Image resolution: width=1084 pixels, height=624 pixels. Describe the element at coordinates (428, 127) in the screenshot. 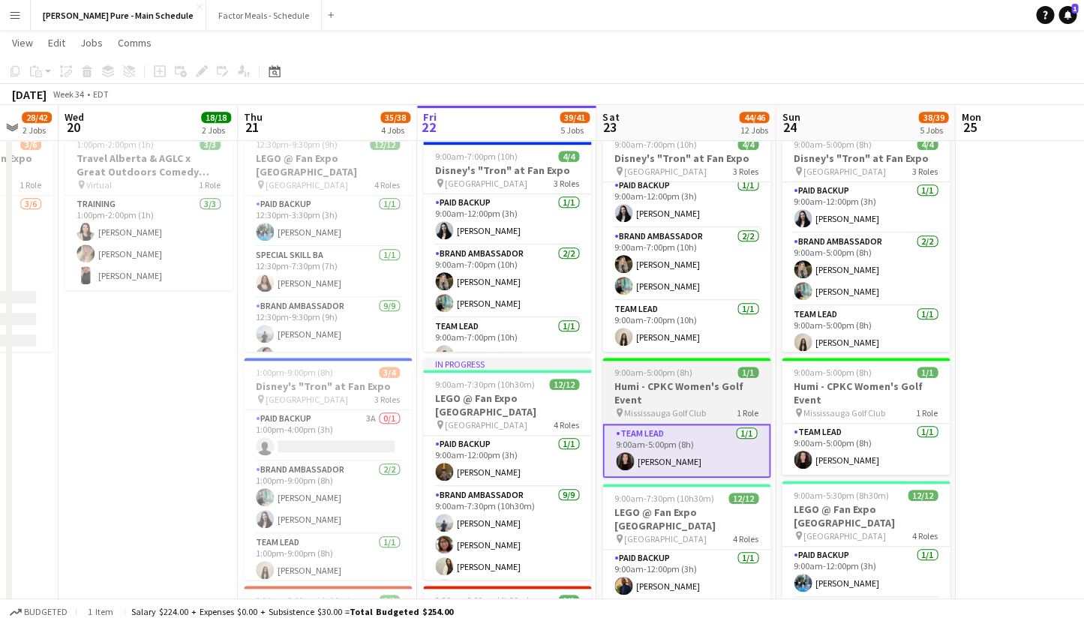

I see `span: 22` at that location.